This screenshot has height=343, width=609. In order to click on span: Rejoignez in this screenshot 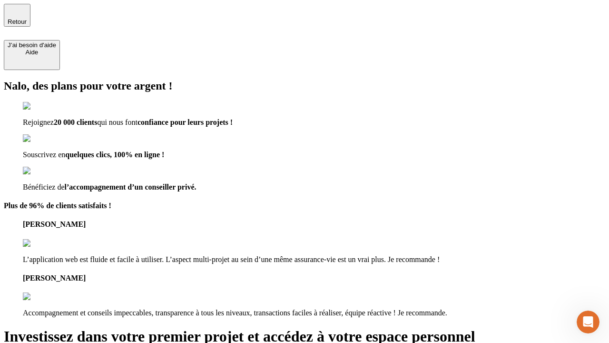, I will do `click(38, 122)`.